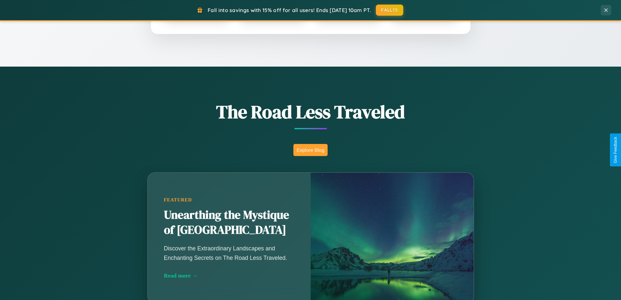 This screenshot has height=300, width=621. What do you see at coordinates (616, 150) in the screenshot?
I see `div: Give Feedback` at bounding box center [616, 150].